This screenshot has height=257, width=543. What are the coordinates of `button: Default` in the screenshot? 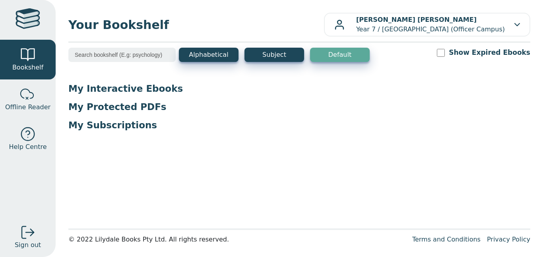 It's located at (340, 55).